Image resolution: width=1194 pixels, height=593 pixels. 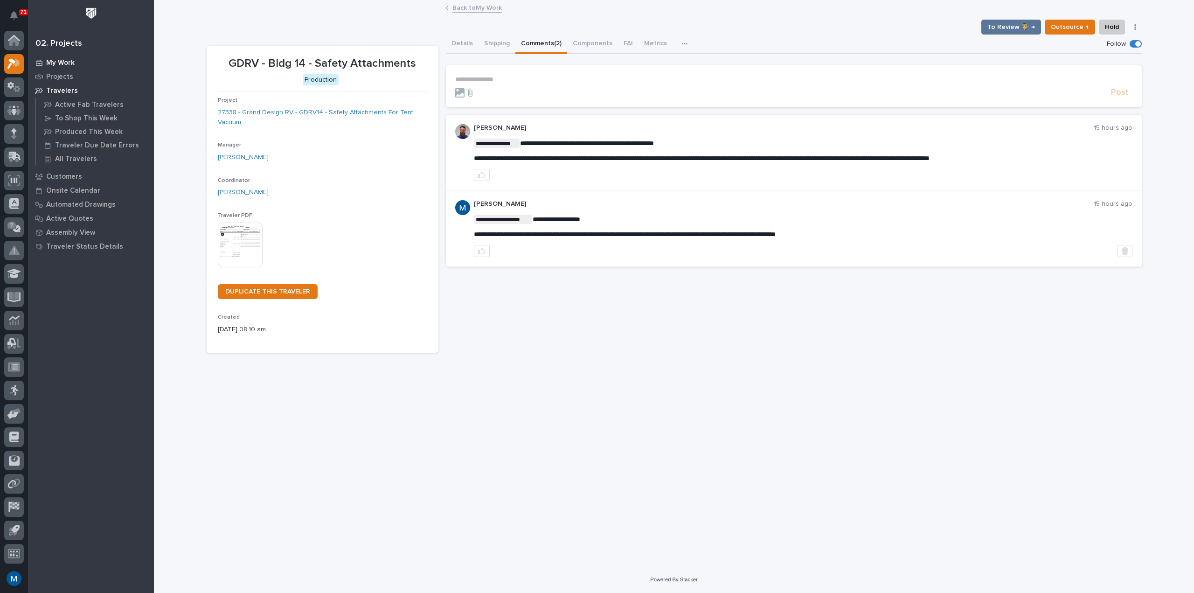 I want to click on button: Post, so click(x=1120, y=92).